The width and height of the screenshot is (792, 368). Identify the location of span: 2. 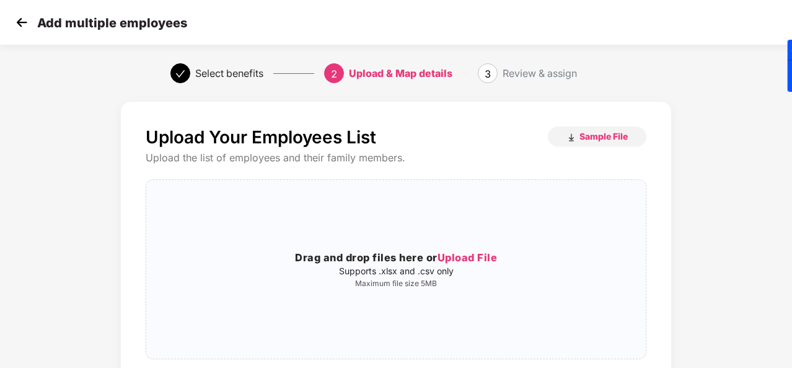
(334, 74).